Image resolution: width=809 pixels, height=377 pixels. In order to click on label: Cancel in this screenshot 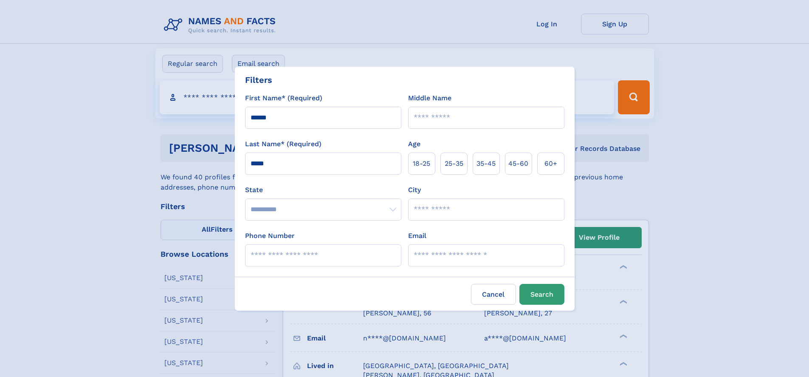, I will do `click(493, 294)`.